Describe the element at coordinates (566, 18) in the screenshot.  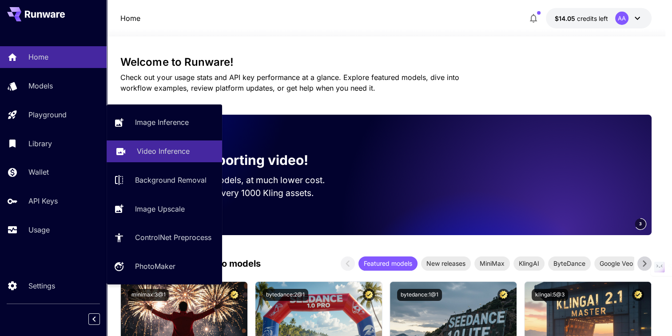
I see `span: $14.05` at that location.